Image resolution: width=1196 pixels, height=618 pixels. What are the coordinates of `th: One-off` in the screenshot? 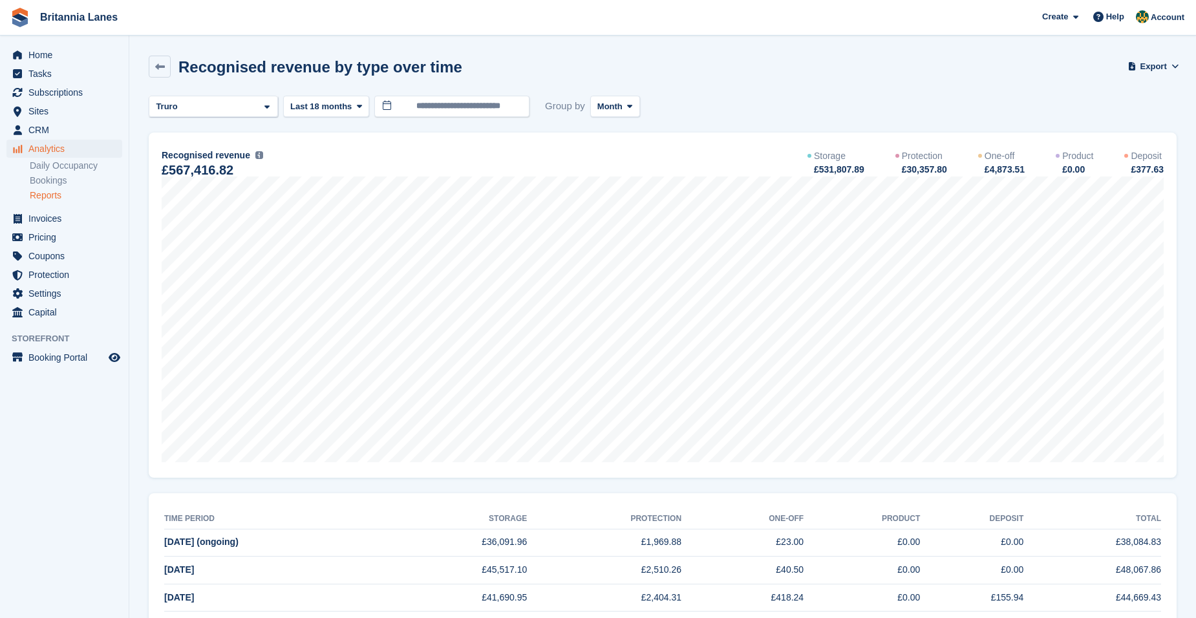 It's located at (742, 519).